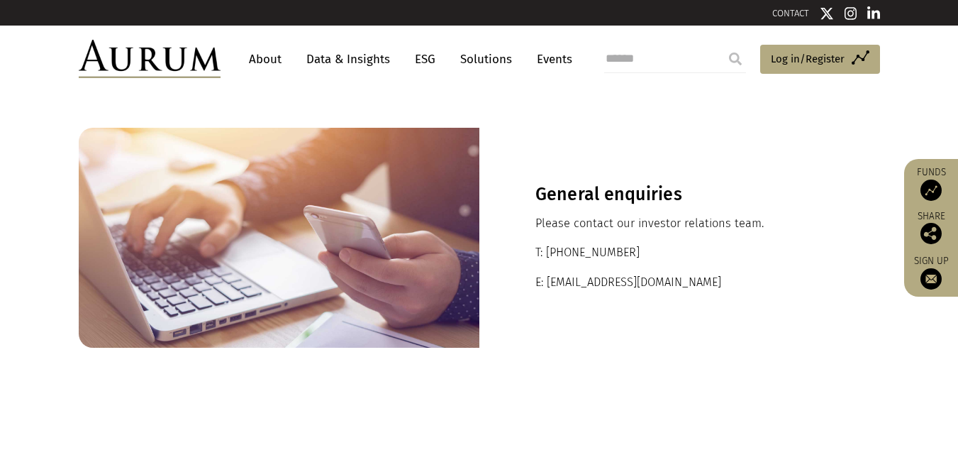  I want to click on a: Events, so click(551, 59).